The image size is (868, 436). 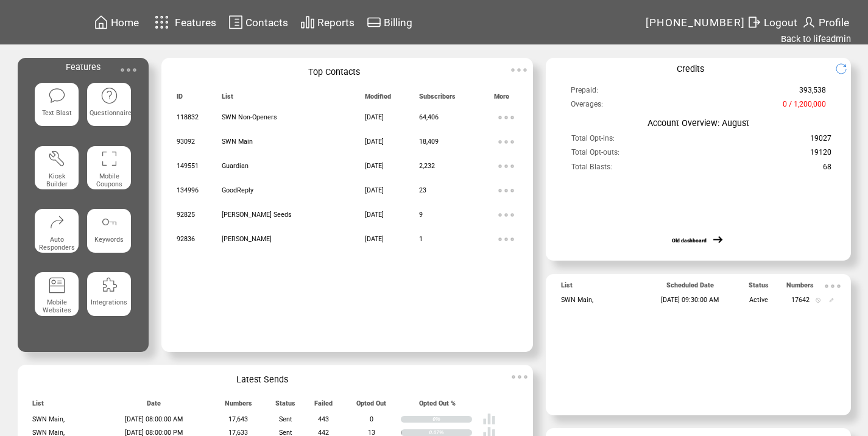 What do you see at coordinates (595, 155) in the screenshot?
I see `span: Total Opt-outs:` at bounding box center [595, 155].